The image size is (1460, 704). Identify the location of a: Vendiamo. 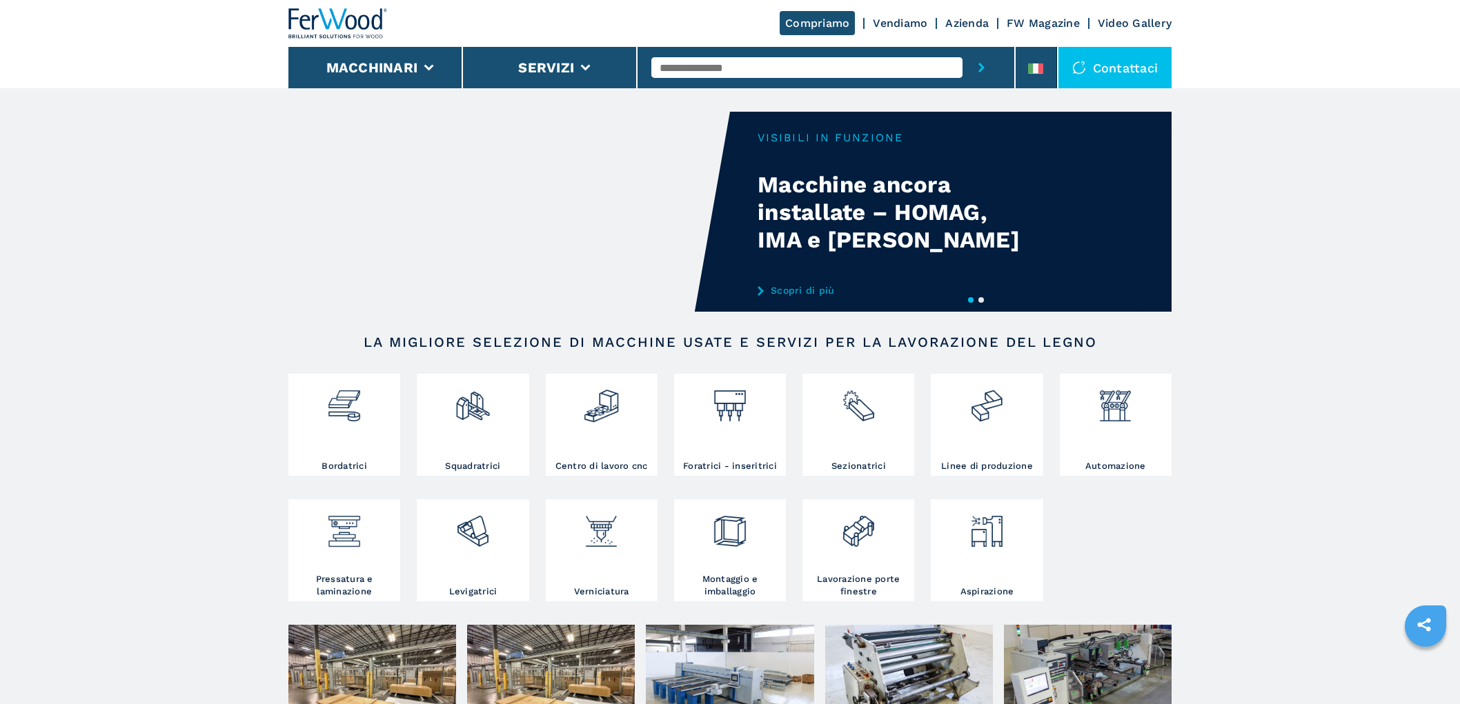
(900, 23).